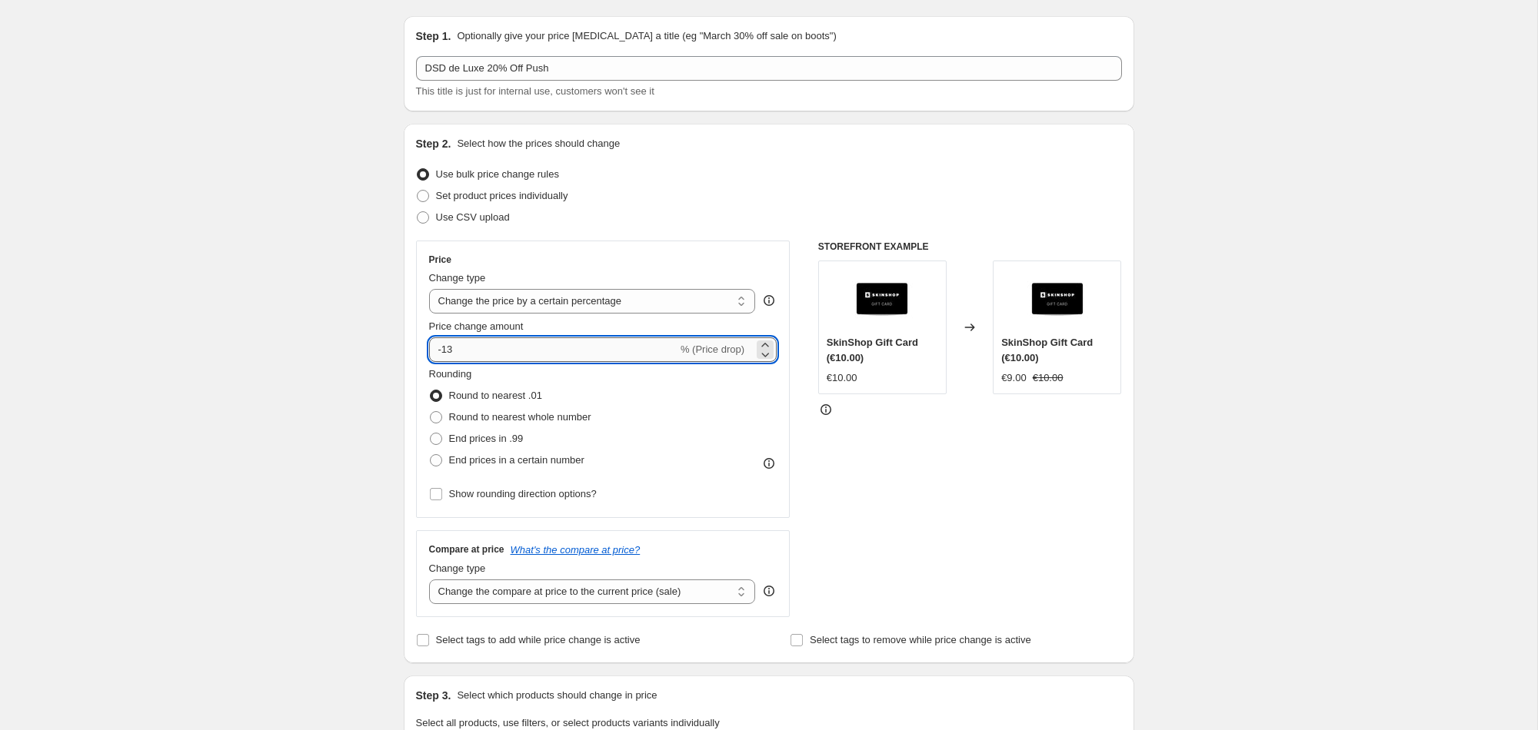 The image size is (1538, 730). What do you see at coordinates (557, 696) in the screenshot?
I see `p: Select which products should change in price` at bounding box center [557, 696].